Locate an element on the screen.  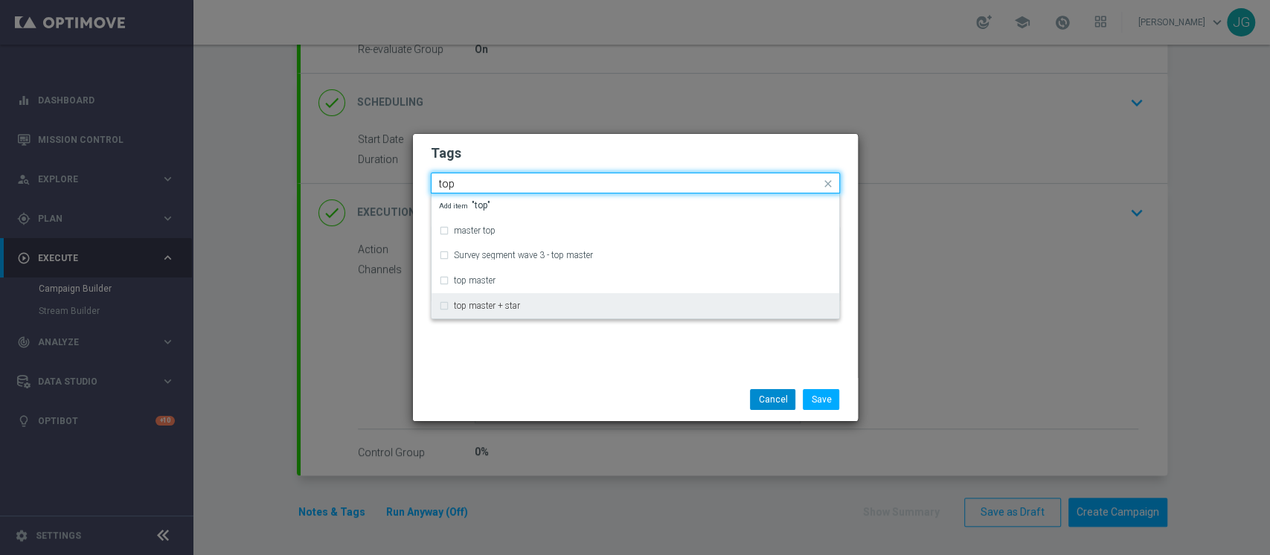
span: Add item is located at coordinates (455, 205).